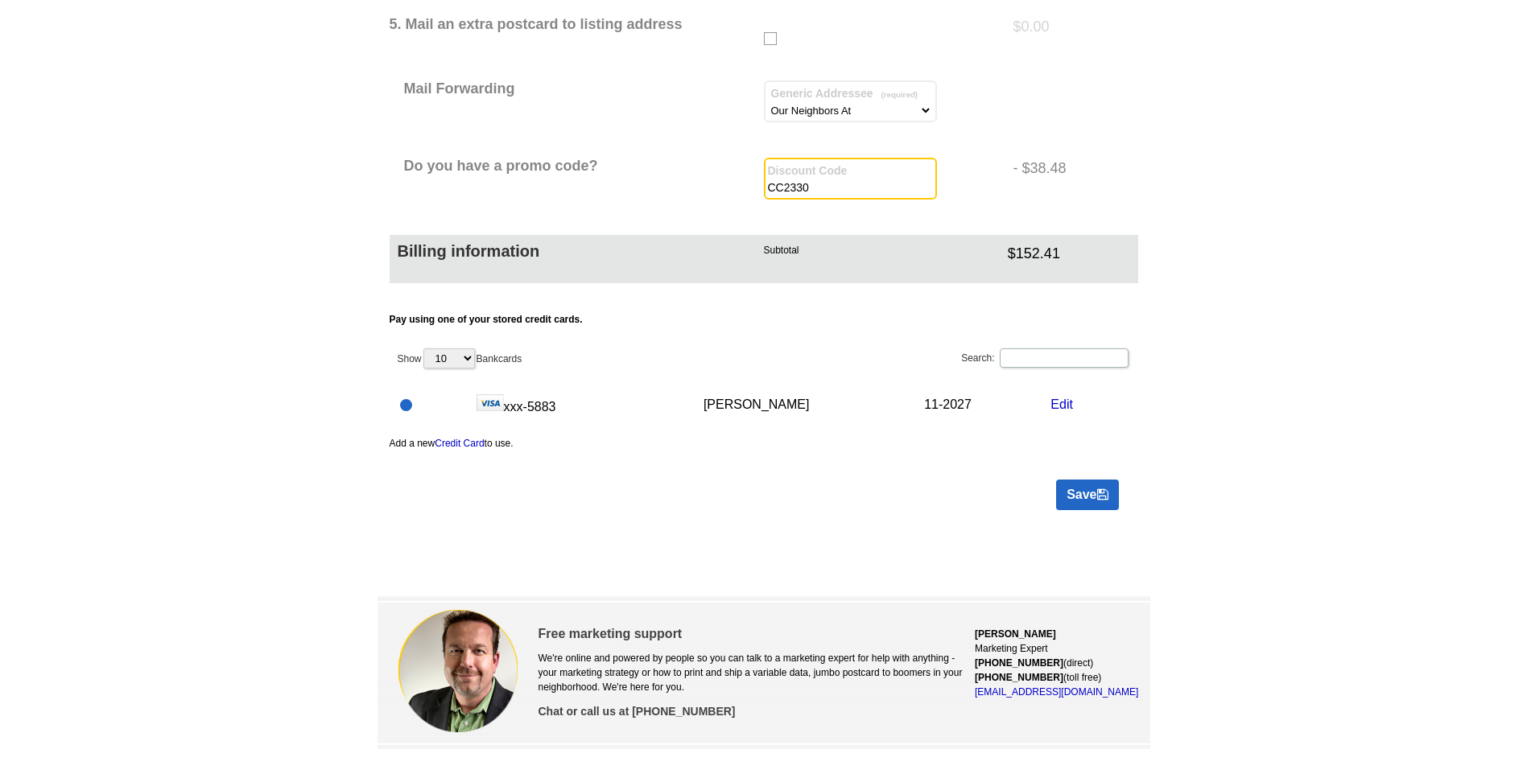 The width and height of the screenshot is (1527, 774). I want to click on strong: Pay using one of your stored credit cards., so click(486, 319).